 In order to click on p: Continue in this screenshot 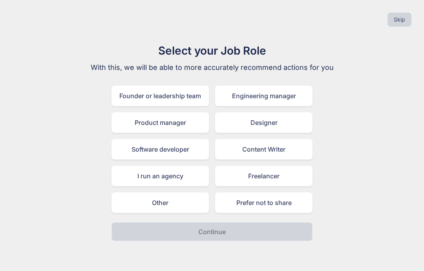, I will do `click(212, 232)`.